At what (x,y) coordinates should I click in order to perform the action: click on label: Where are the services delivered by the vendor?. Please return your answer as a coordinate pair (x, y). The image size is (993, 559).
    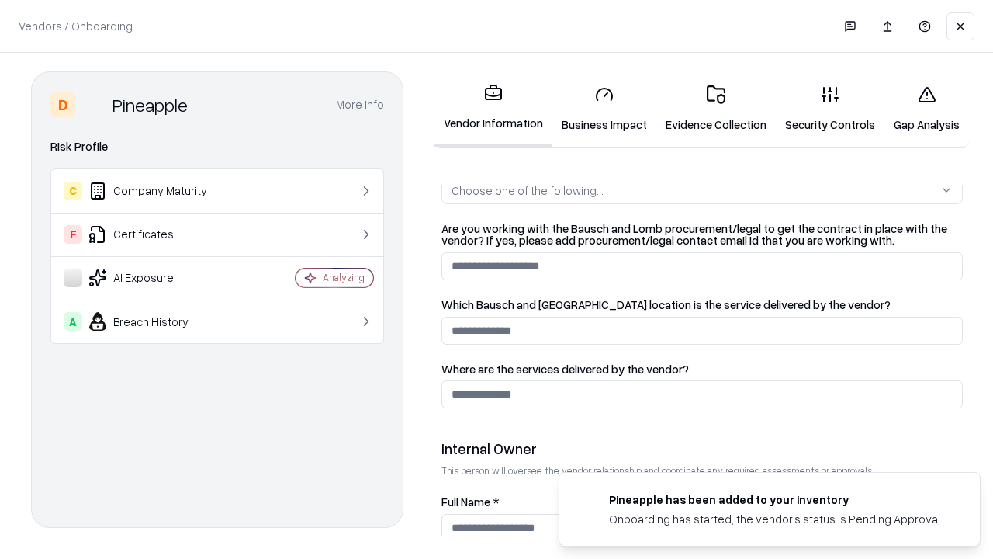
    Looking at the image, I should click on (702, 368).